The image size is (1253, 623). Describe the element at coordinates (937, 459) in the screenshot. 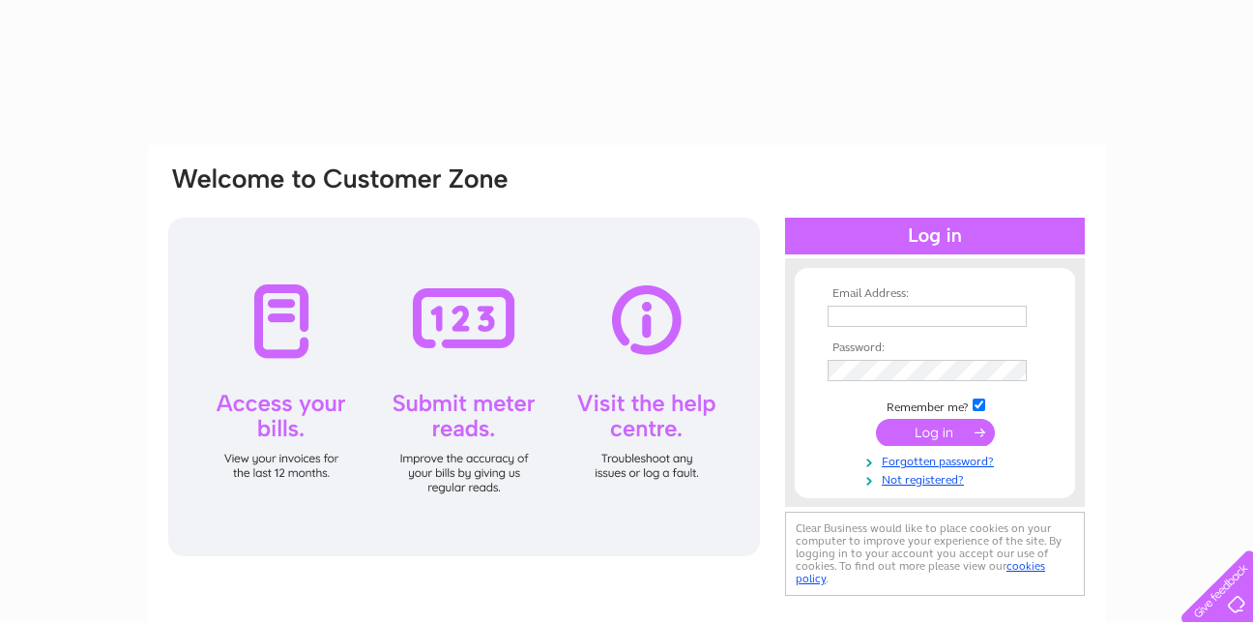

I see `a: Forgotten password?` at that location.